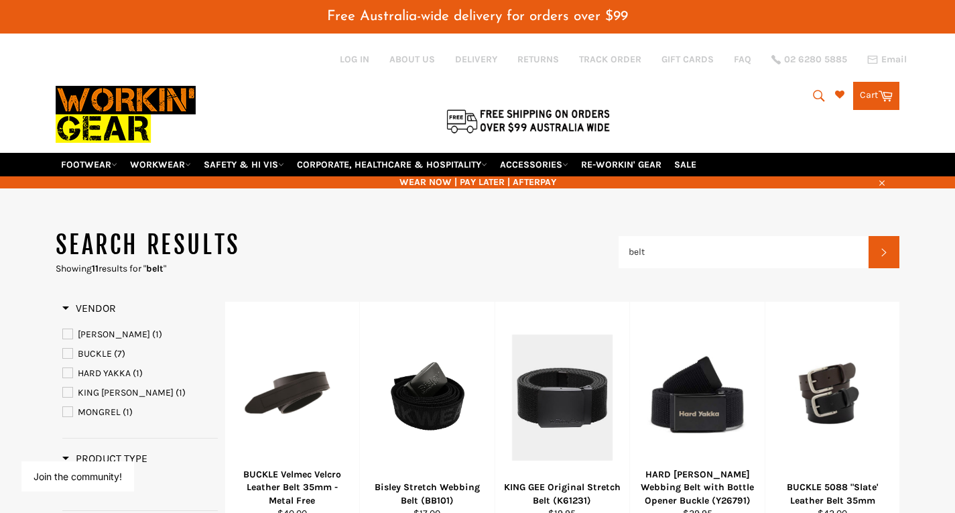  Describe the element at coordinates (244, 164) in the screenshot. I see `a: SAFETY & HI VIS` at that location.